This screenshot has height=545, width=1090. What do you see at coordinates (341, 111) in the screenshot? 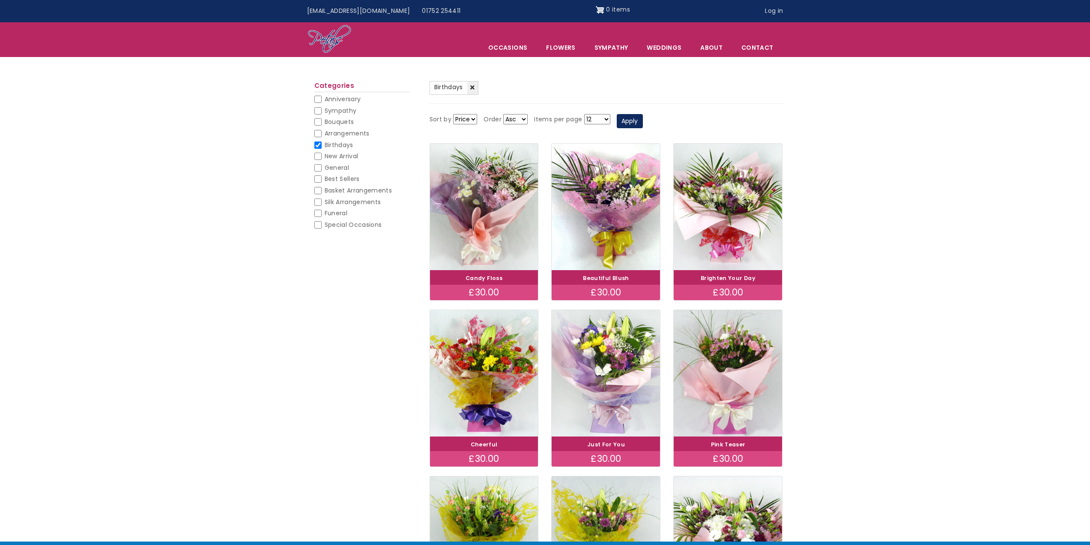
I see `span: Sympathy` at bounding box center [341, 111].